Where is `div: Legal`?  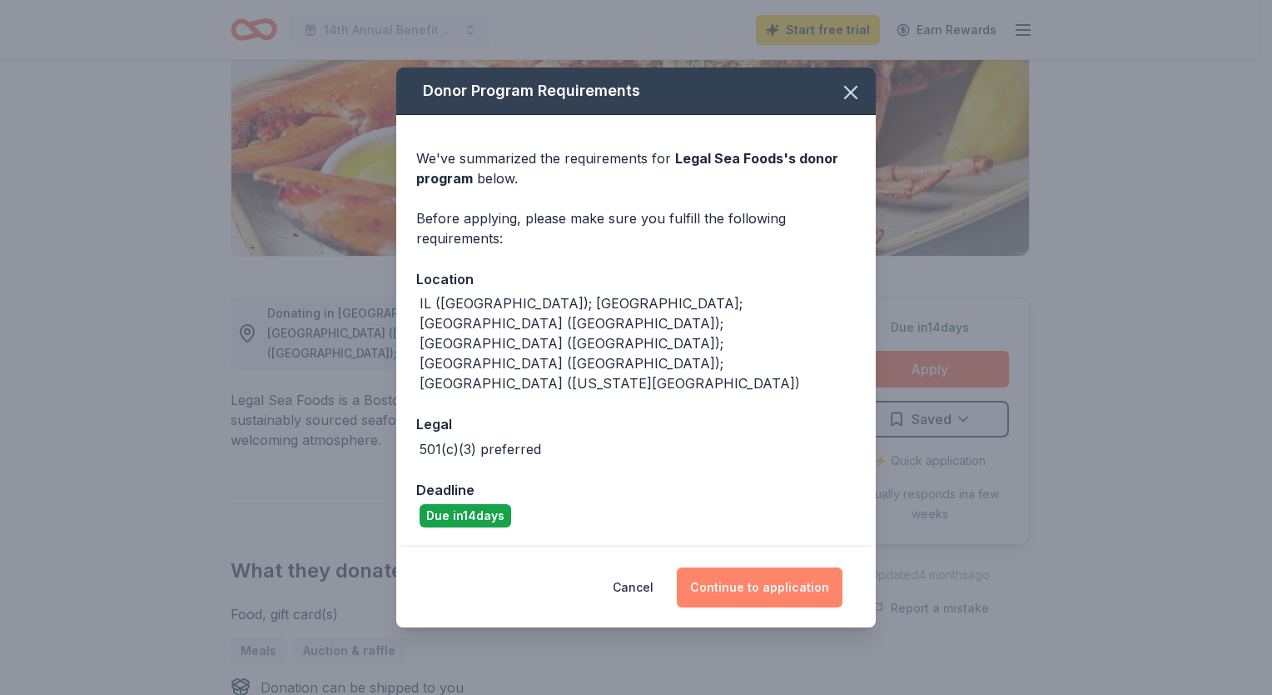
div: Legal is located at coordinates (636, 424).